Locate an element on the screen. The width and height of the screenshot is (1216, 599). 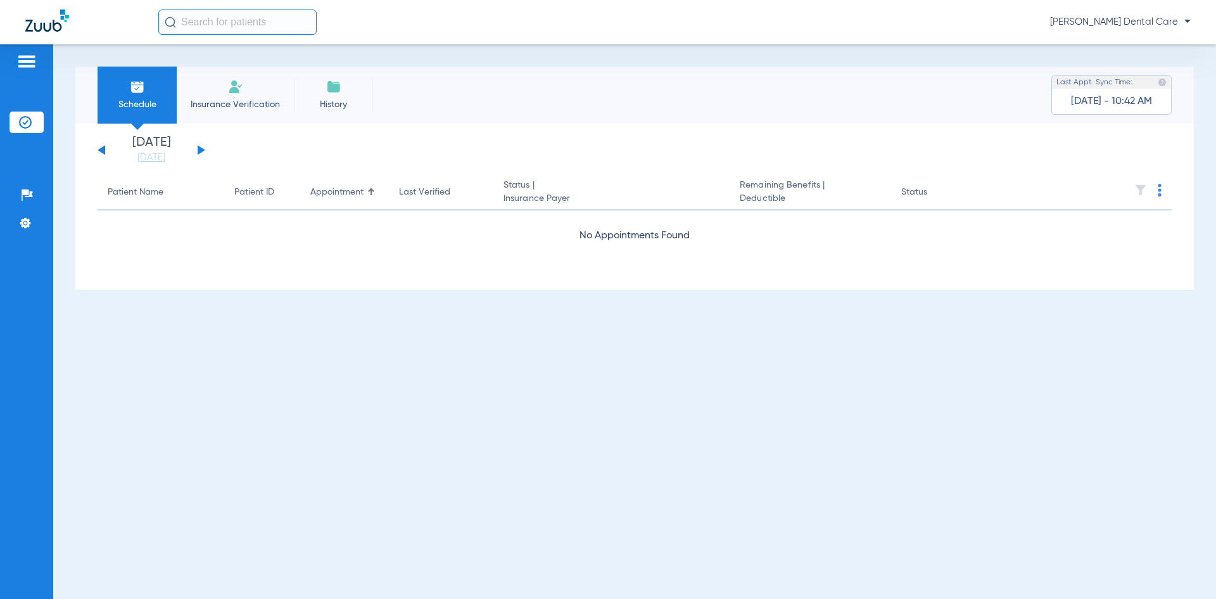
img: hamburger-icon is located at coordinates (27, 61).